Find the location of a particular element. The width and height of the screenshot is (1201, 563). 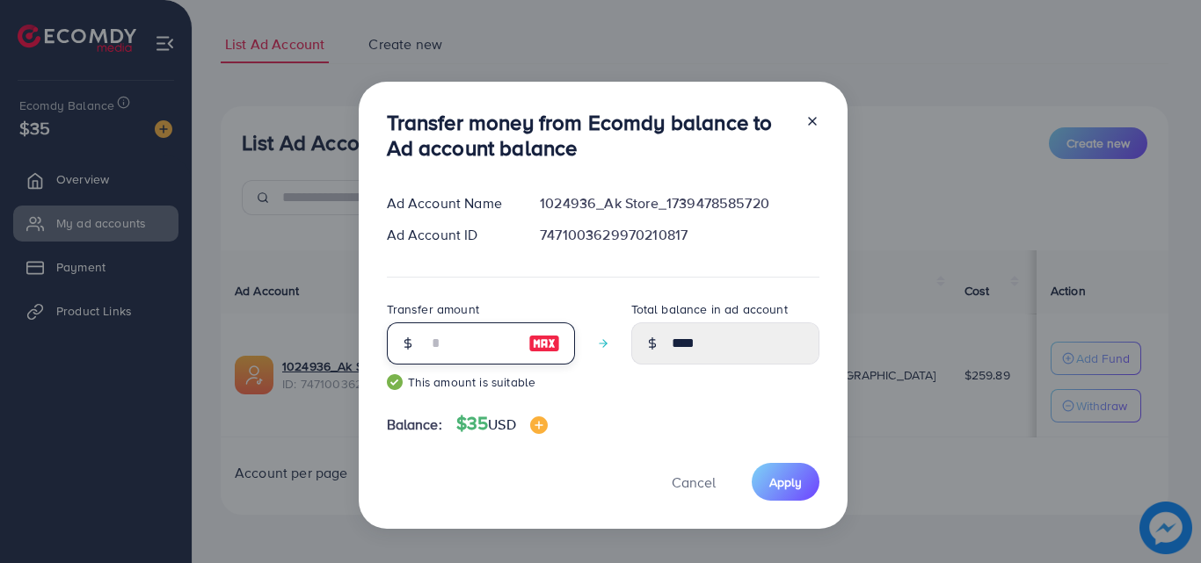

small: This amount is suitable is located at coordinates (481, 382).